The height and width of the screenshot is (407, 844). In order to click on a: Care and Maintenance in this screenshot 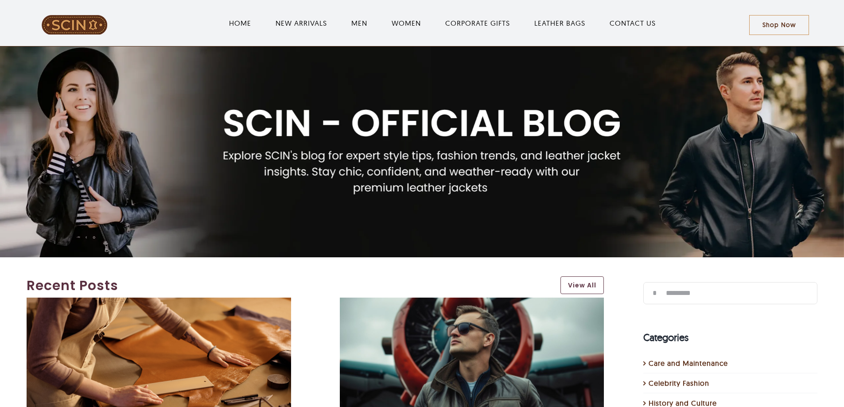, I will do `click(731, 363)`.